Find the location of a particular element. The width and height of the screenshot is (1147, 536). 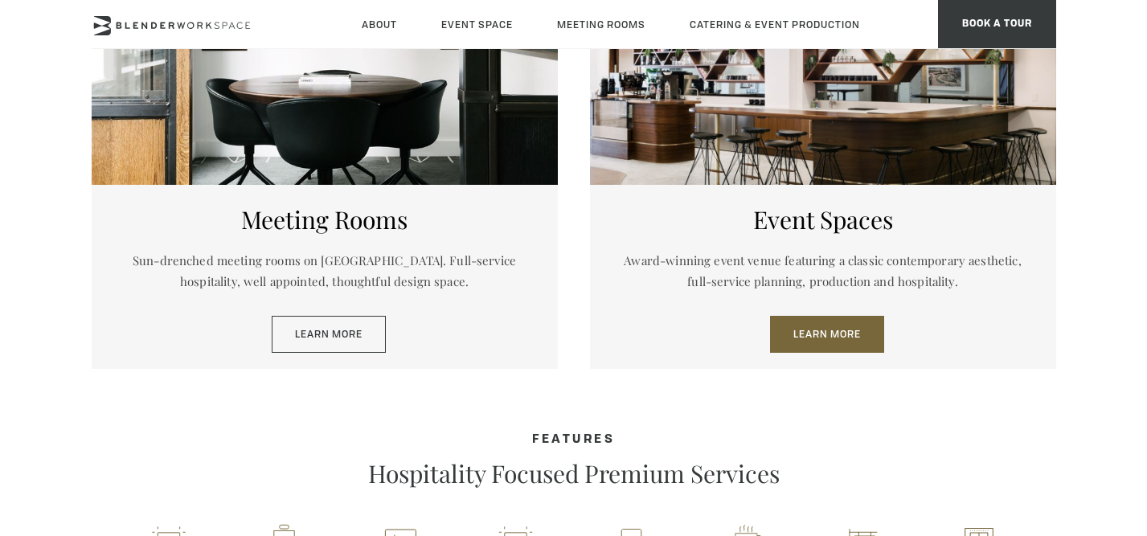

h4: Features is located at coordinates (574, 440).